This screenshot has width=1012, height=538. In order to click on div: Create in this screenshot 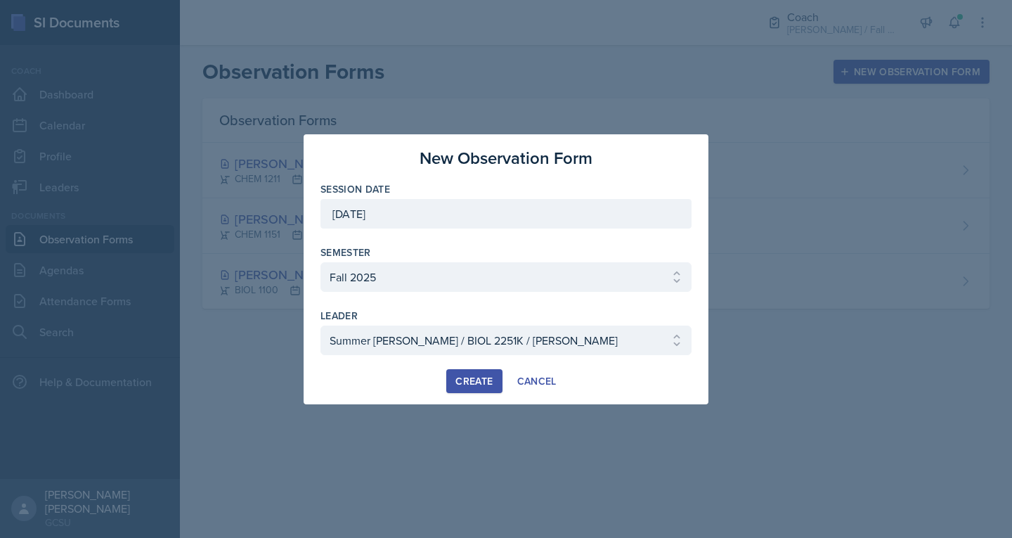, I will do `click(474, 381)`.